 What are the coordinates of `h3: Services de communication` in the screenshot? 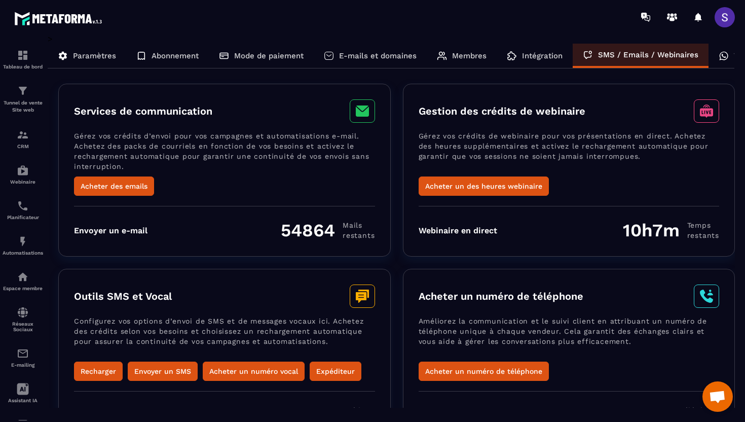 It's located at (143, 111).